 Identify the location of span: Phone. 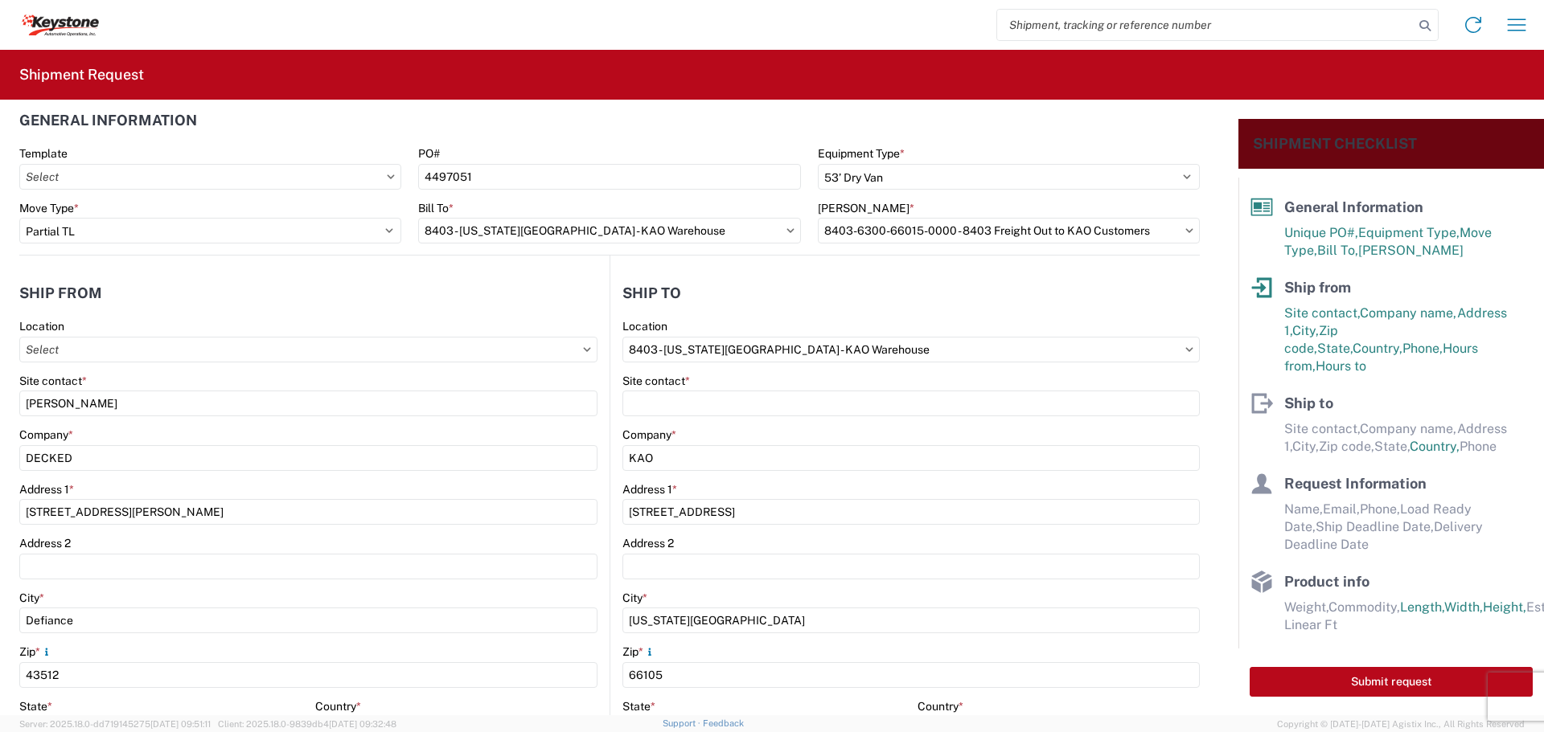
(1478, 446).